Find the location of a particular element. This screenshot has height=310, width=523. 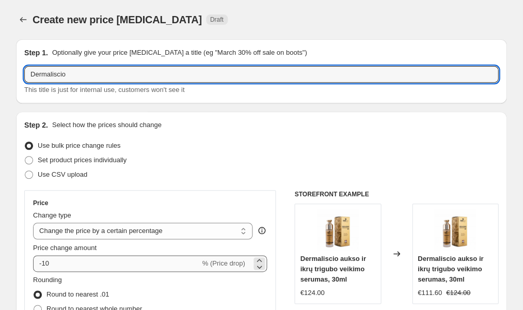

span: Set product prices individually is located at coordinates (82, 160).